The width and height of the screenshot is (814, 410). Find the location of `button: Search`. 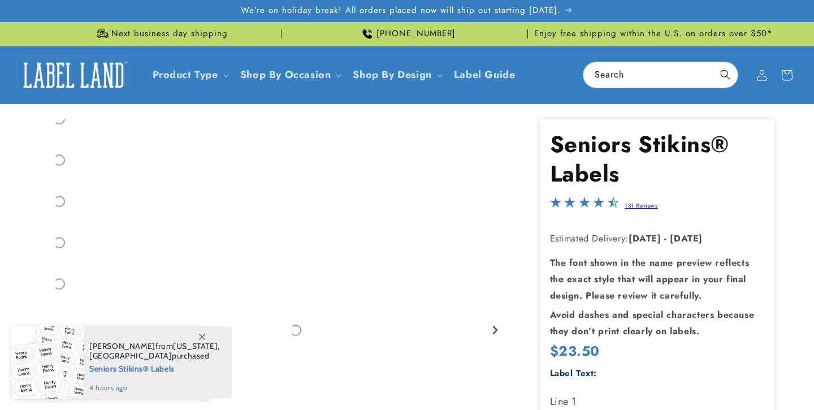

button: Search is located at coordinates (725, 75).